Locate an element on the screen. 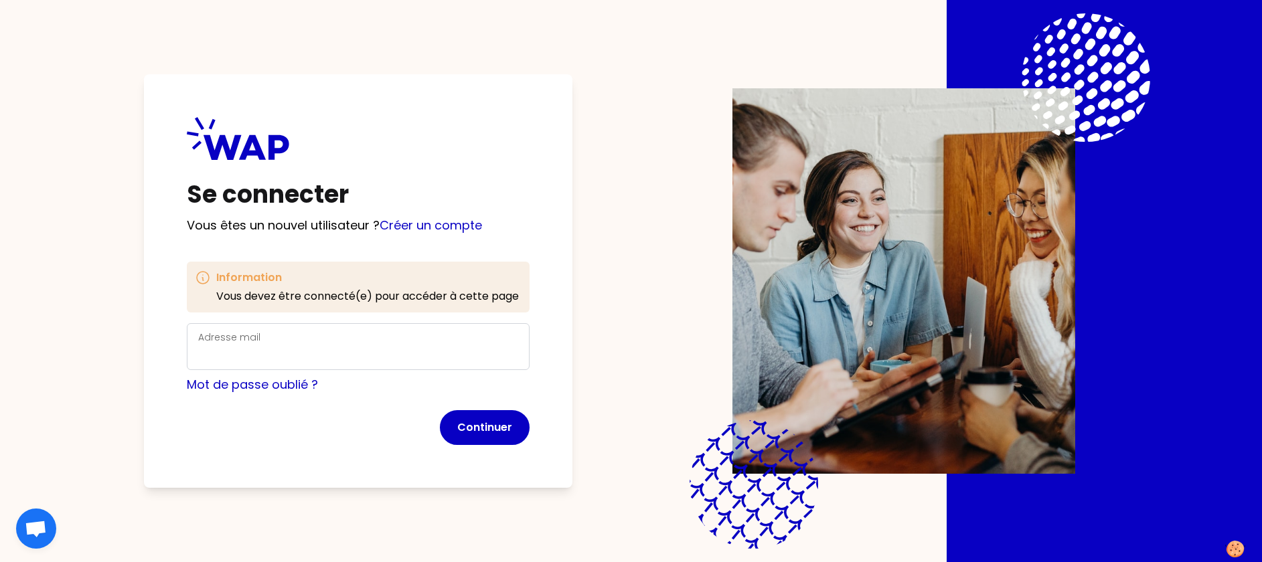 This screenshot has width=1262, height=562. h1: Se connecter is located at coordinates (358, 195).